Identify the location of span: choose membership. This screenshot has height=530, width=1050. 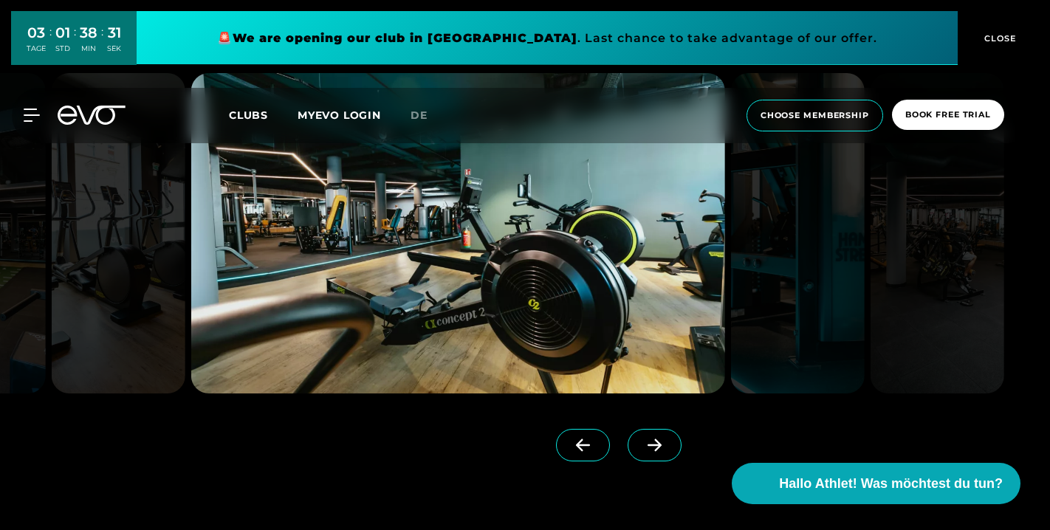
(814, 115).